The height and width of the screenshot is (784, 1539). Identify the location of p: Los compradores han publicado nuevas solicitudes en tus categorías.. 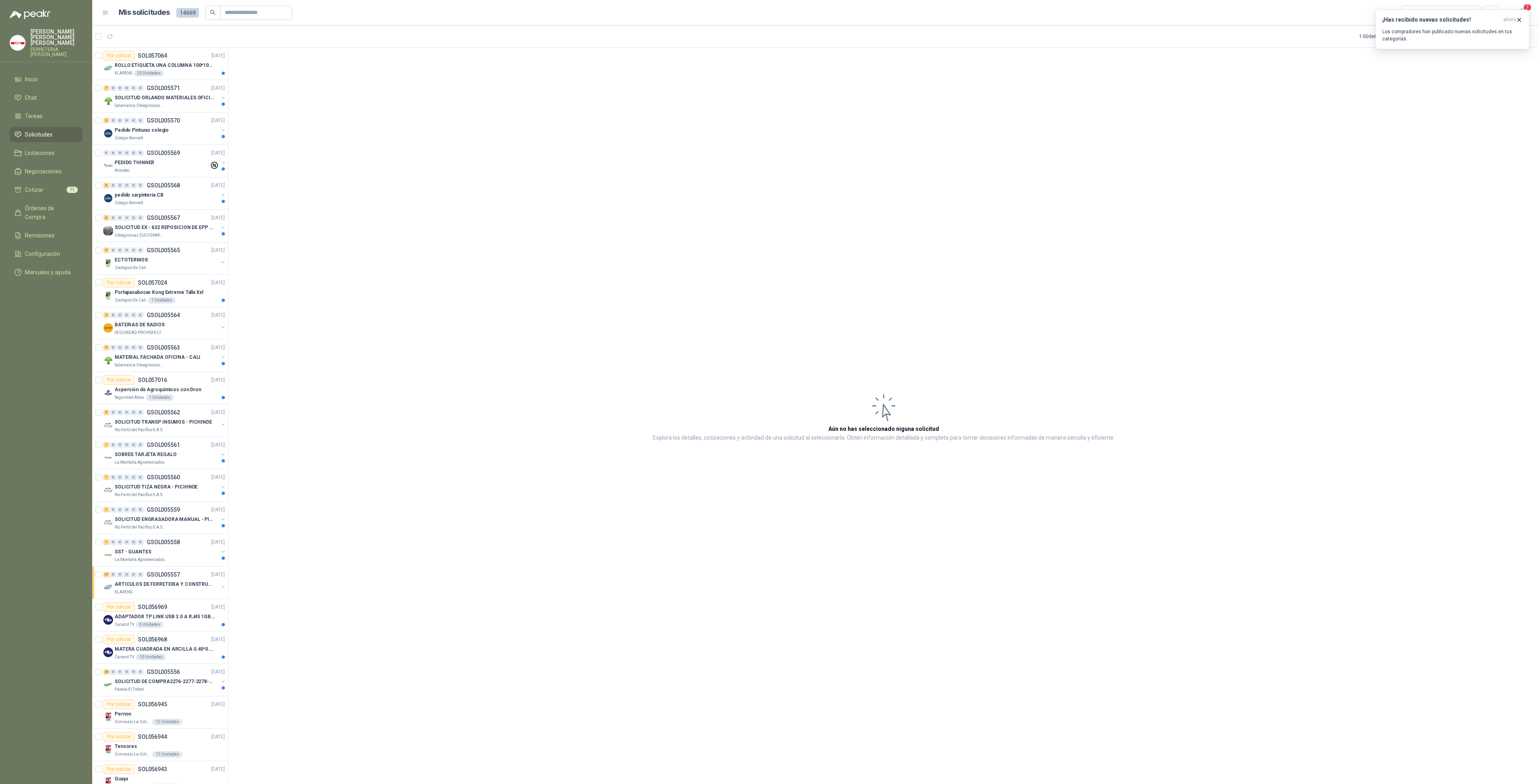
(1453, 35).